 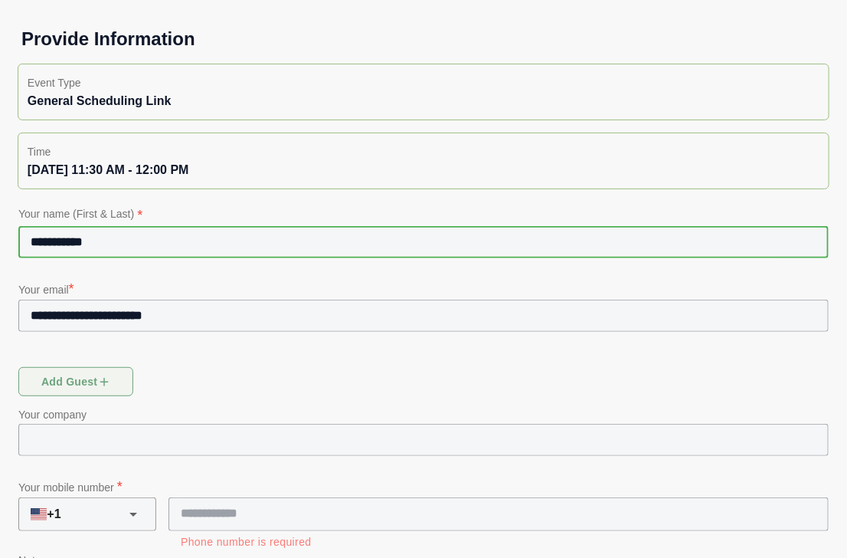 I want to click on div: General Scheduling Link, so click(x=424, y=101).